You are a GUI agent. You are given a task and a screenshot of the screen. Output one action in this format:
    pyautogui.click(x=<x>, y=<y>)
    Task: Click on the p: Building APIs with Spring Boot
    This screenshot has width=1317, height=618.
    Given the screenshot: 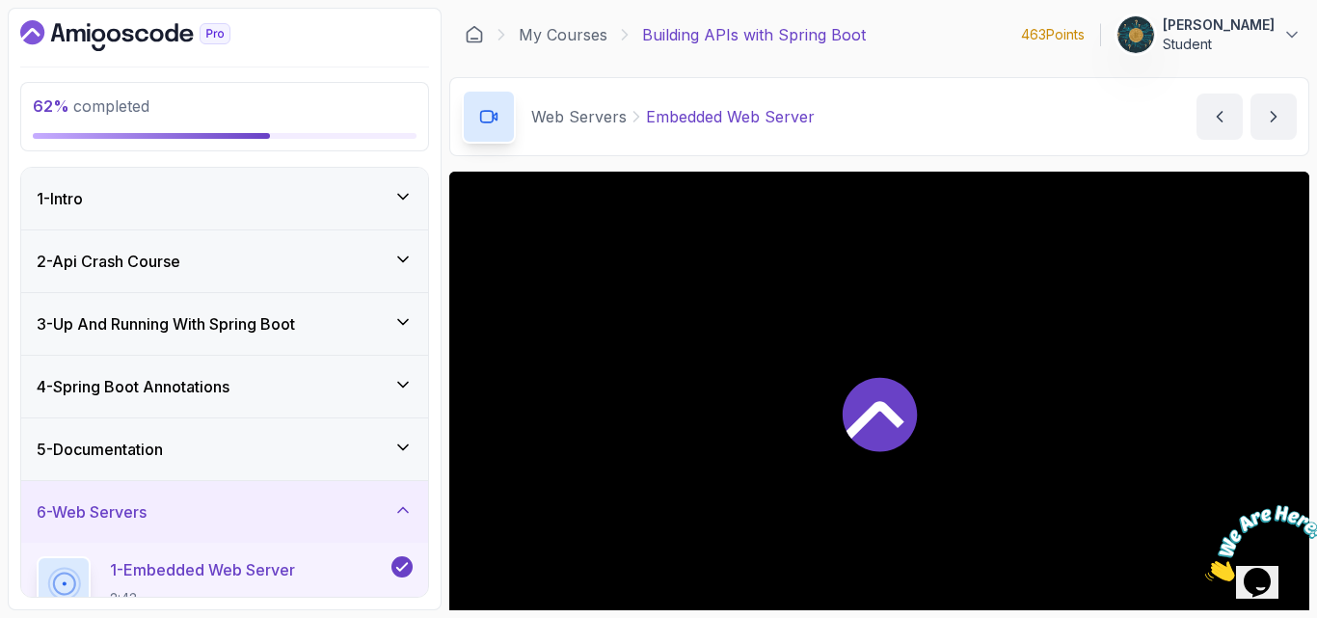 What is the action you would take?
    pyautogui.click(x=754, y=35)
    